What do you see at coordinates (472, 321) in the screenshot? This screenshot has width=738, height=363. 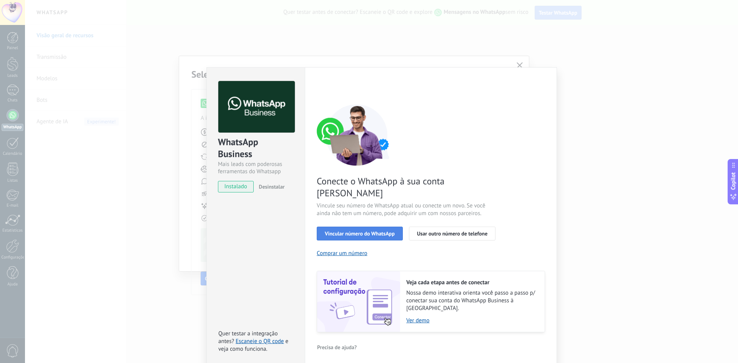 I see `a: Ver demo` at bounding box center [472, 321].